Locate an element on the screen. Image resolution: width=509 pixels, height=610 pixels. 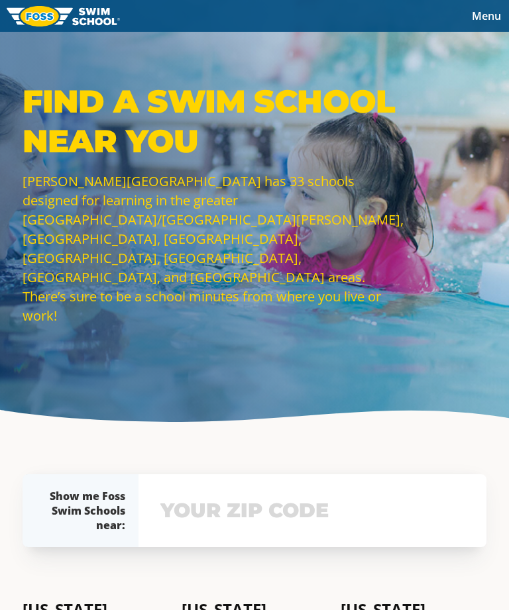
img: FOSS Swim School Logo is located at coordinates (63, 16).